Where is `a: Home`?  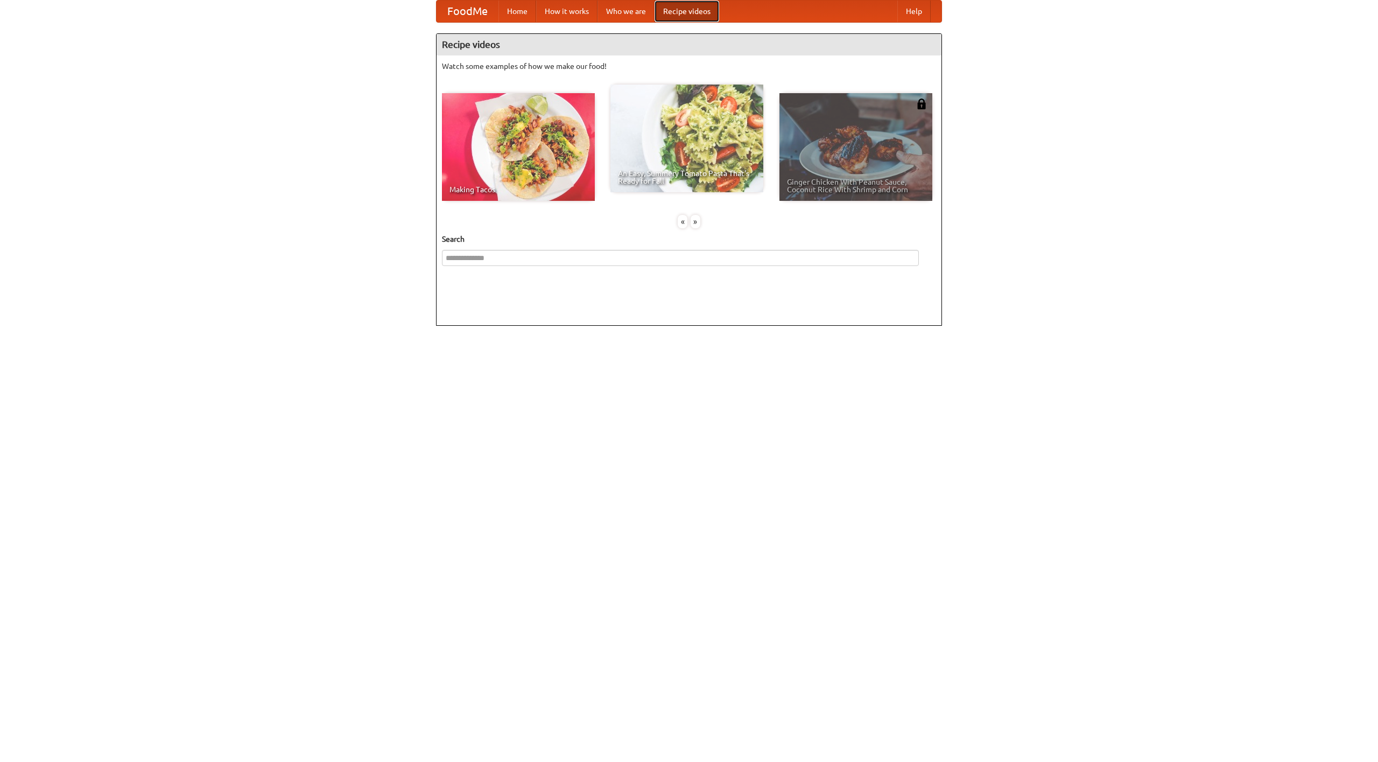 a: Home is located at coordinates (517, 11).